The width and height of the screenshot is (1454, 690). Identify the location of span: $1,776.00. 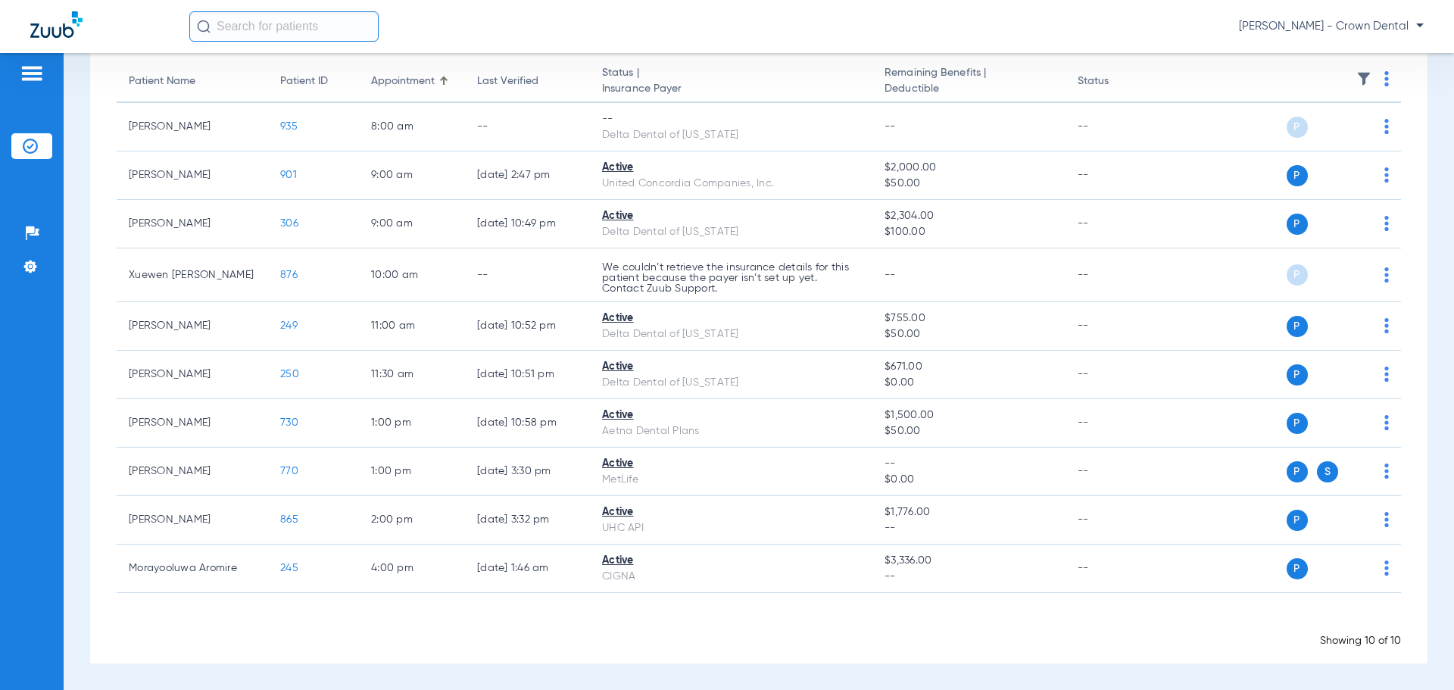
(969, 512).